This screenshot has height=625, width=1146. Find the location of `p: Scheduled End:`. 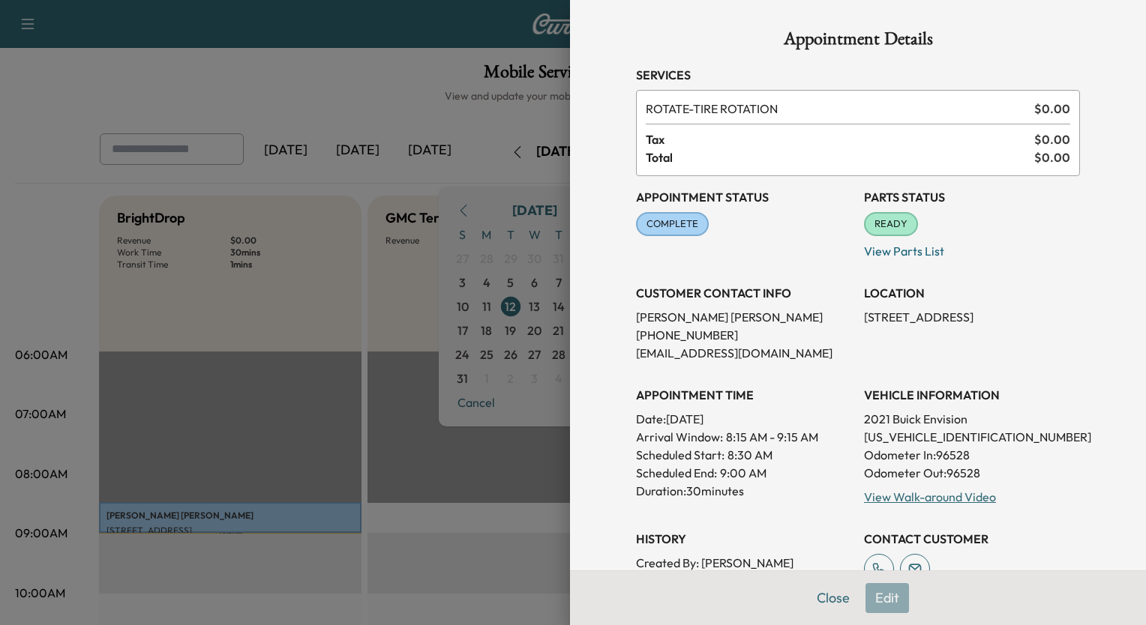

p: Scheduled End: is located at coordinates (676, 473).